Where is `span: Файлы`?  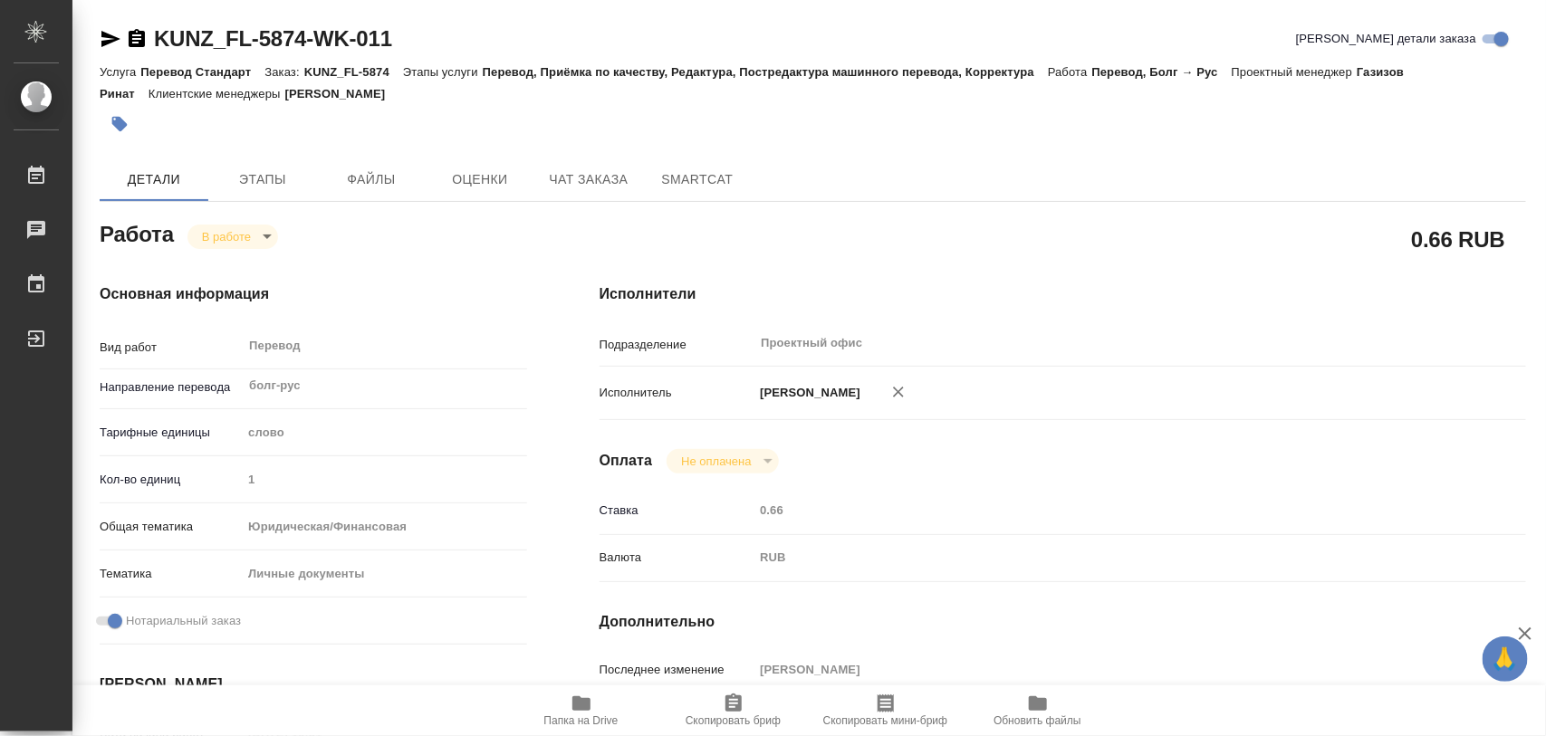
span: Файлы is located at coordinates (371, 179).